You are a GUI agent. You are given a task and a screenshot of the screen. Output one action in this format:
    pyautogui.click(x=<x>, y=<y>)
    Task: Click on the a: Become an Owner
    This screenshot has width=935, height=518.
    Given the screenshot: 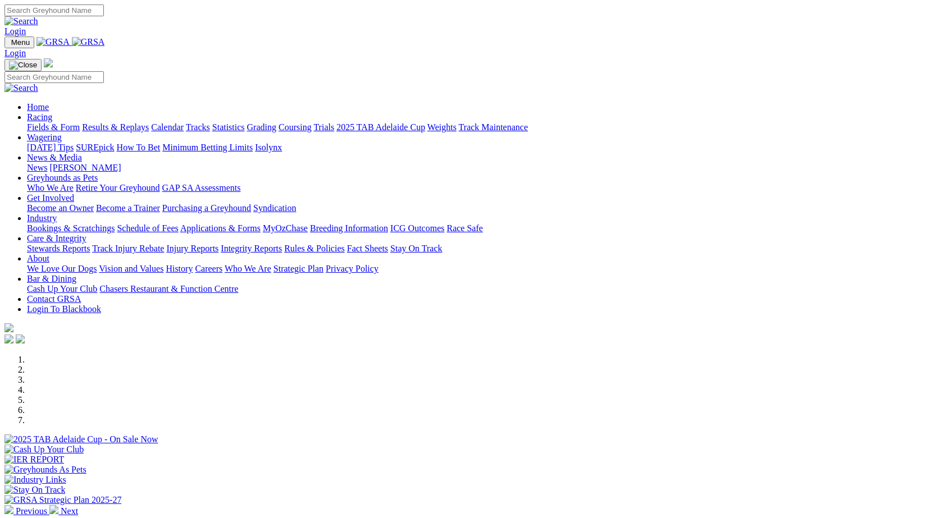 What is the action you would take?
    pyautogui.click(x=60, y=208)
    